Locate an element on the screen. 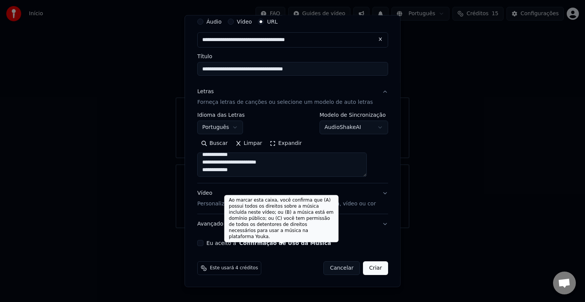  label: URL is located at coordinates (272, 22).